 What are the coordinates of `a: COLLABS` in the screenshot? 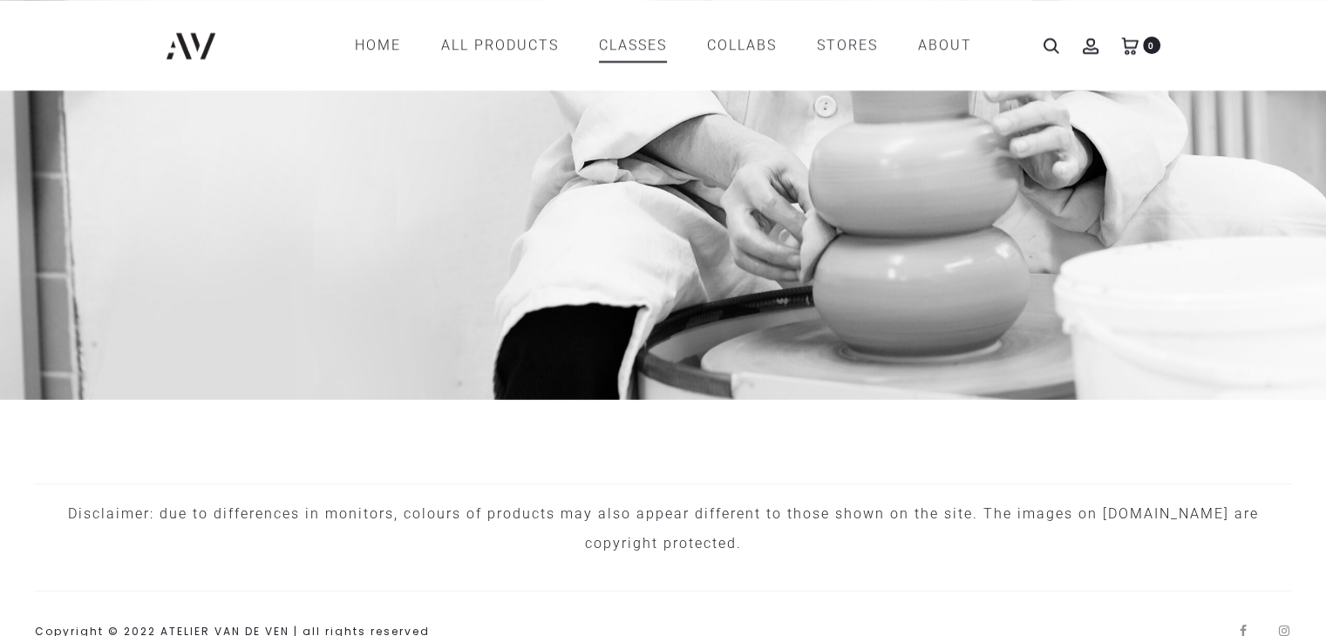 It's located at (742, 45).